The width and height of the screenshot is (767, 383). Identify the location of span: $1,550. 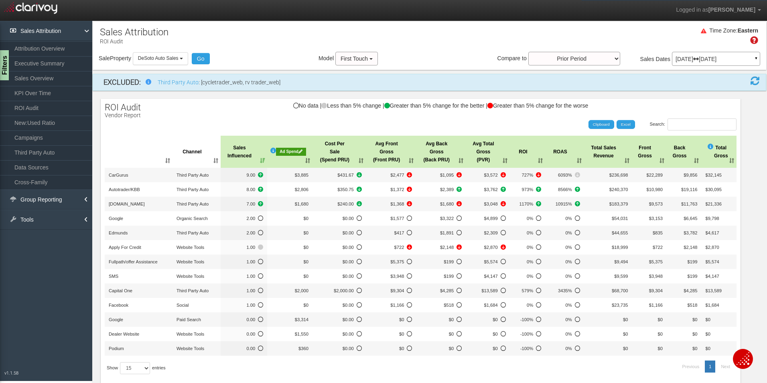
(302, 334).